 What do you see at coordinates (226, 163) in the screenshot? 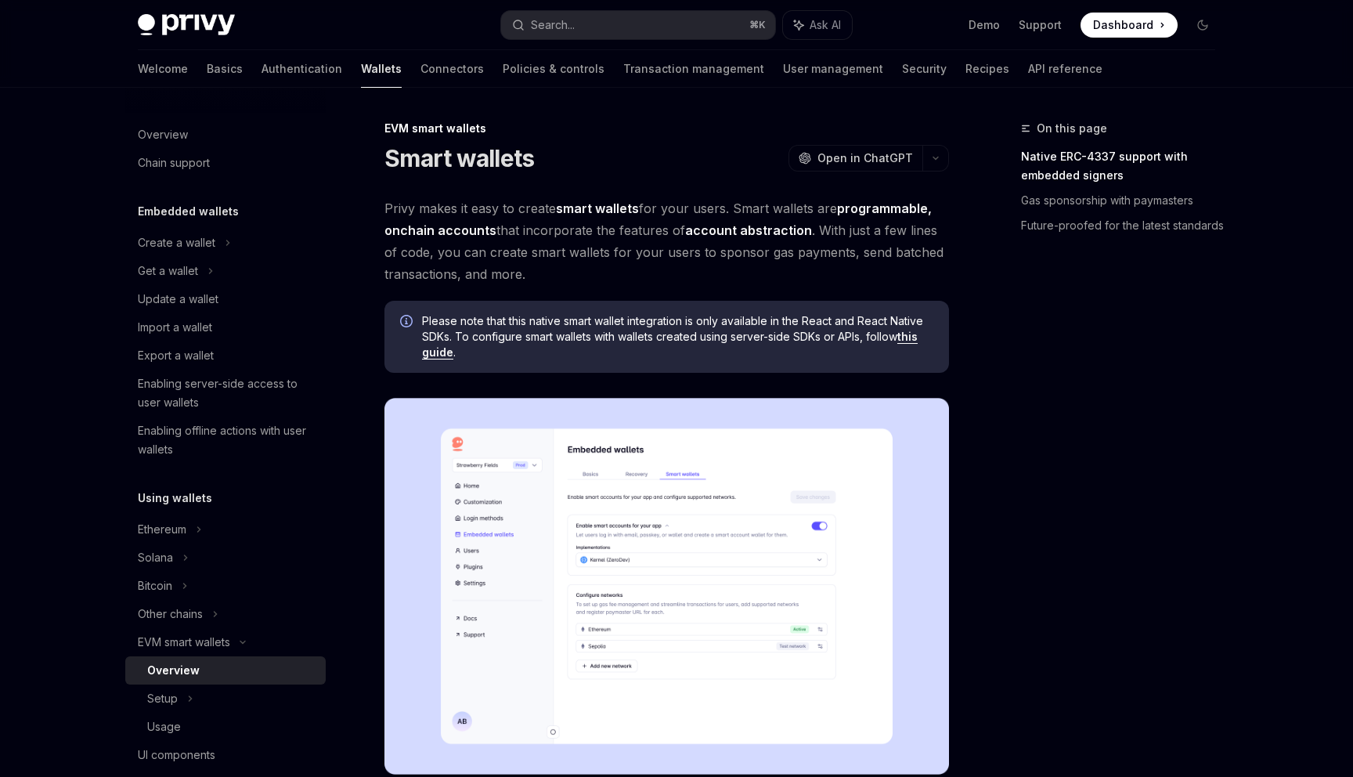
I see `a: Chain support` at bounding box center [226, 163].